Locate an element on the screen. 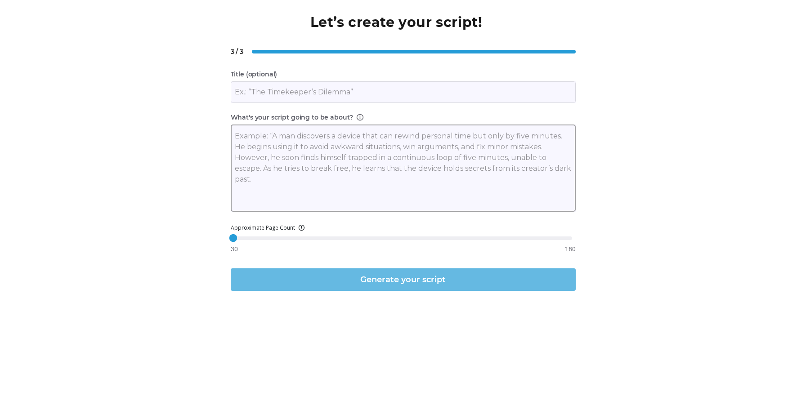 This screenshot has height=418, width=806. span: 180 is located at coordinates (570, 249).